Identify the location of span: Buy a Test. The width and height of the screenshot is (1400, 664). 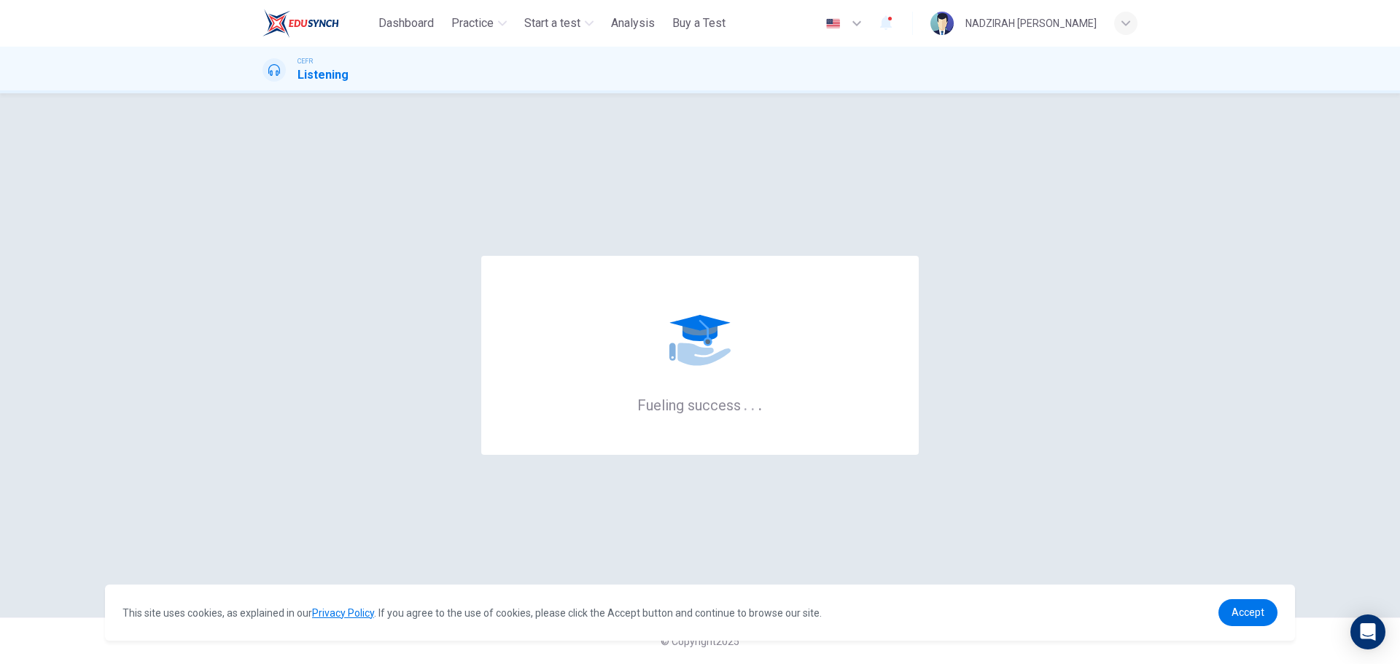
(699, 23).